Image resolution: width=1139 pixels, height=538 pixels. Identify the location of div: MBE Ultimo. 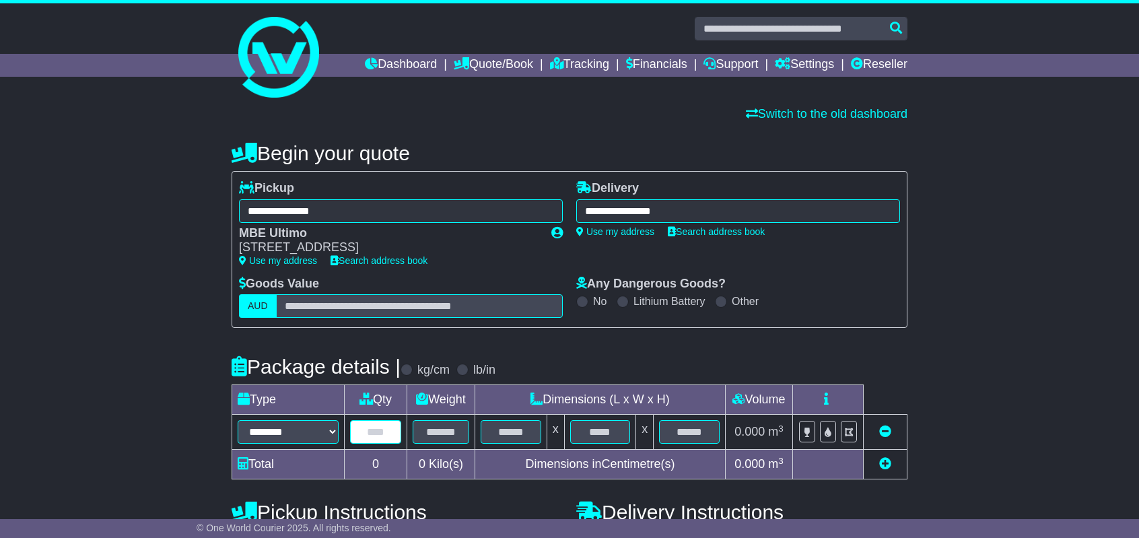
(388, 234).